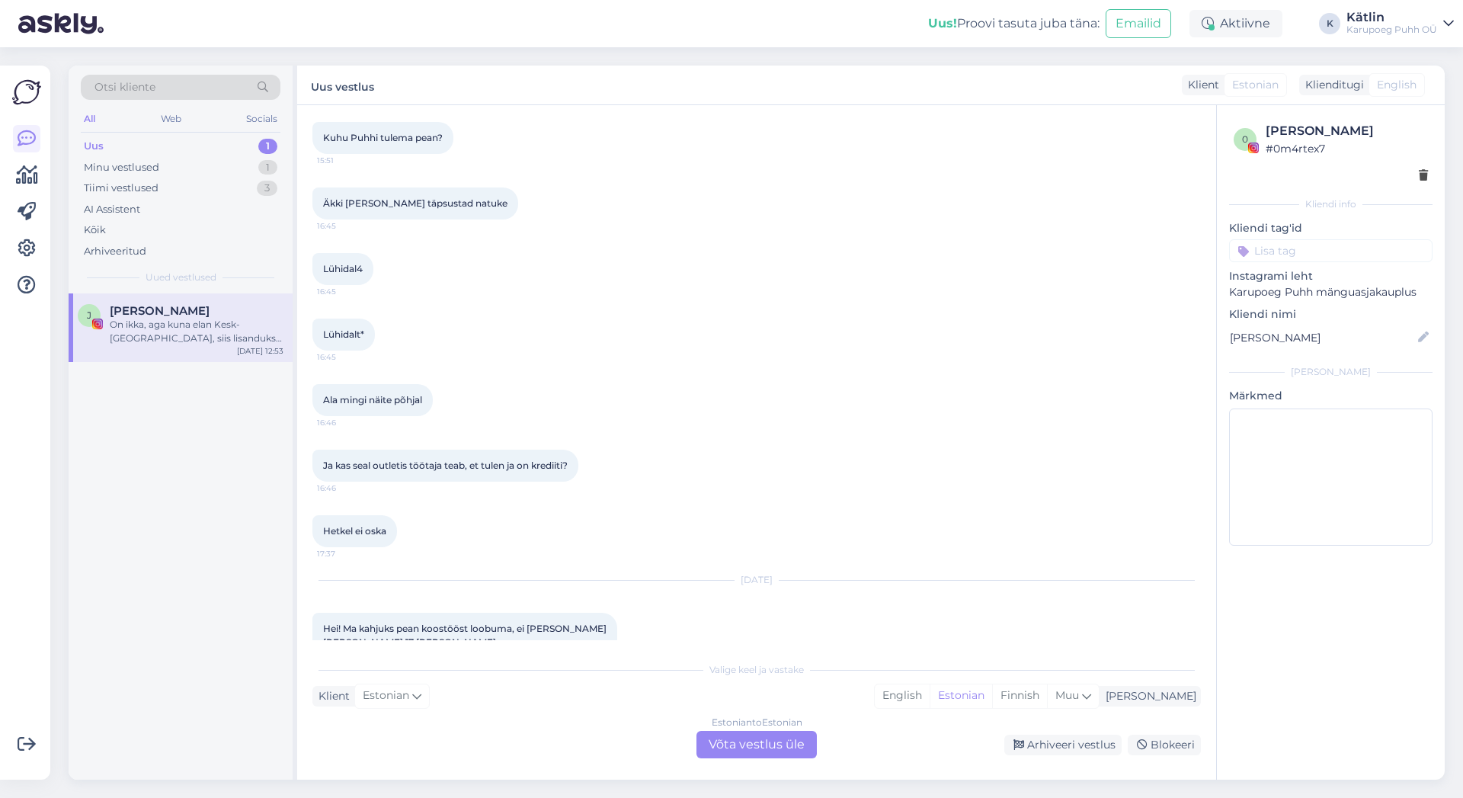  I want to click on div: Socials, so click(261, 119).